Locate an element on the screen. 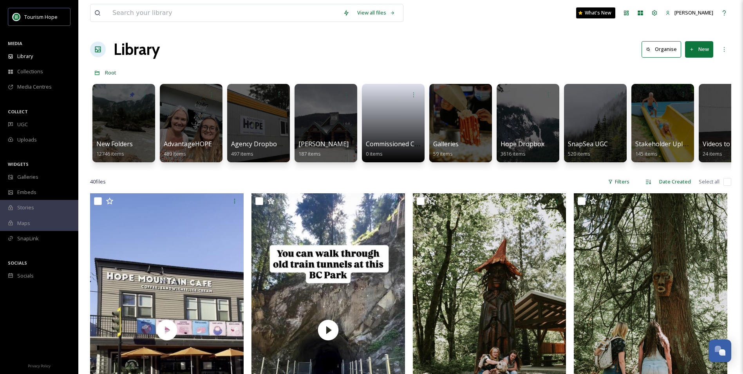  span: 520 items is located at coordinates (579, 154).